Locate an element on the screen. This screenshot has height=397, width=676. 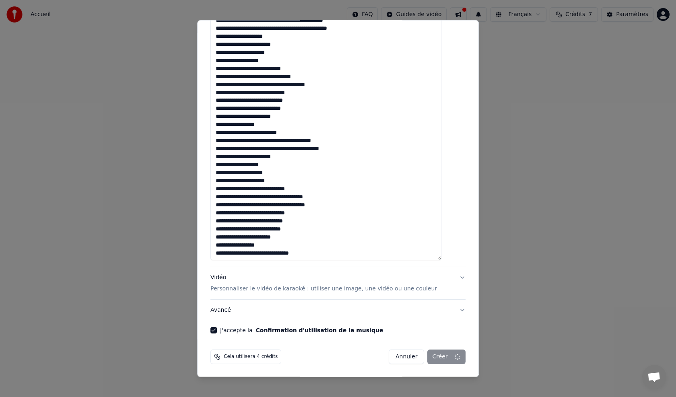
label: J'accepte la is located at coordinates (302, 331).